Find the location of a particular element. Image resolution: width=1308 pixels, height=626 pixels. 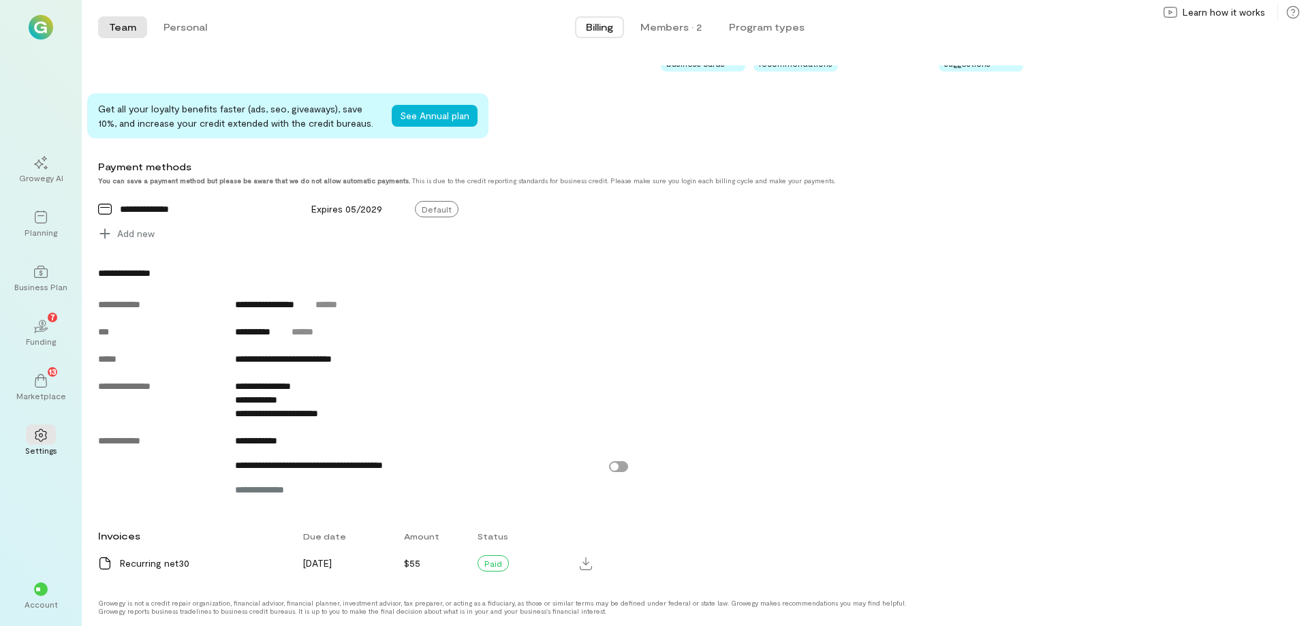

div: Account is located at coordinates (41, 604).